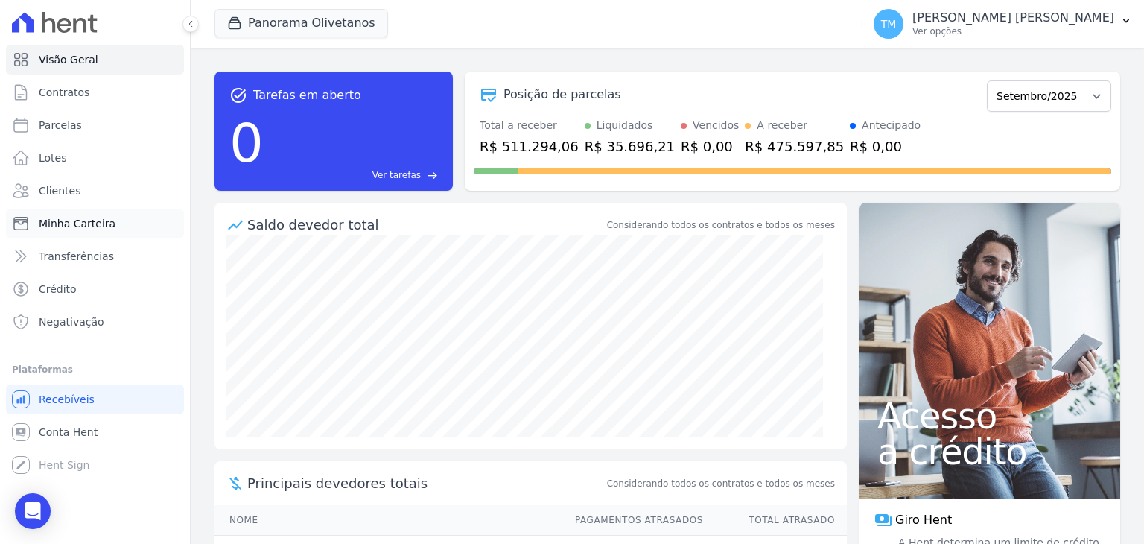 Image resolution: width=1144 pixels, height=544 pixels. What do you see at coordinates (95, 158) in the screenshot?
I see `a: Lotes` at bounding box center [95, 158].